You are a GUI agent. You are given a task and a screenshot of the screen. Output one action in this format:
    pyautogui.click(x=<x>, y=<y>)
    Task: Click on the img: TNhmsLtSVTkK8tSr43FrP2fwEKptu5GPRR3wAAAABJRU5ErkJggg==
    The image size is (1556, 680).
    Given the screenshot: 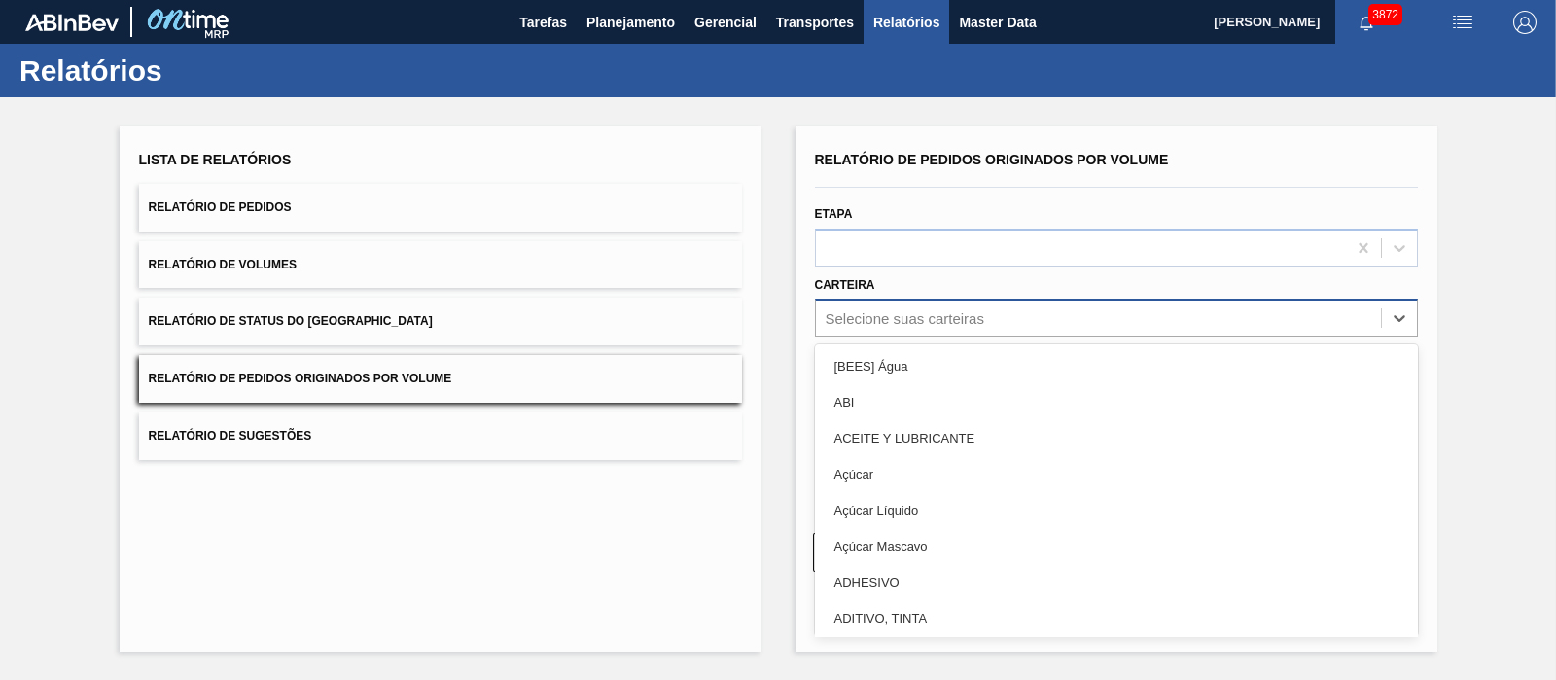 What is the action you would take?
    pyautogui.click(x=72, y=22)
    